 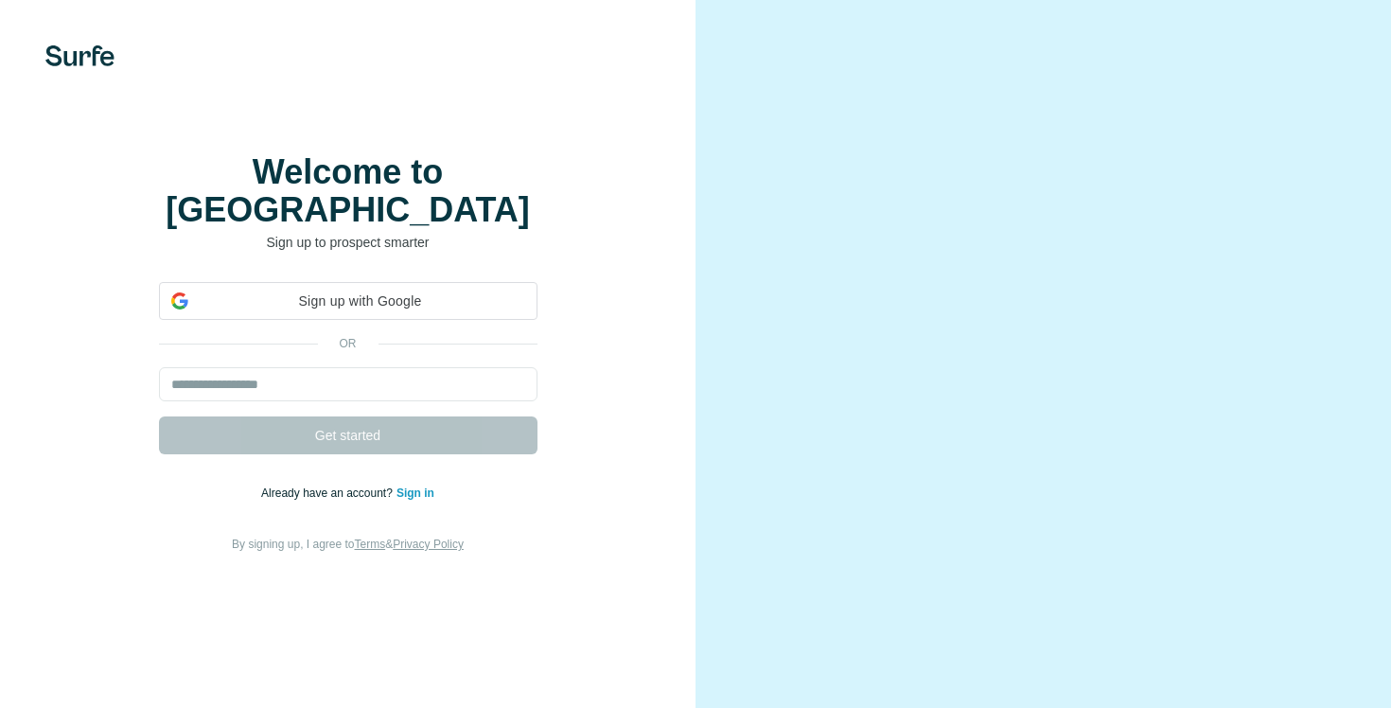 I want to click on img: Surfe's logo, so click(x=79, y=56).